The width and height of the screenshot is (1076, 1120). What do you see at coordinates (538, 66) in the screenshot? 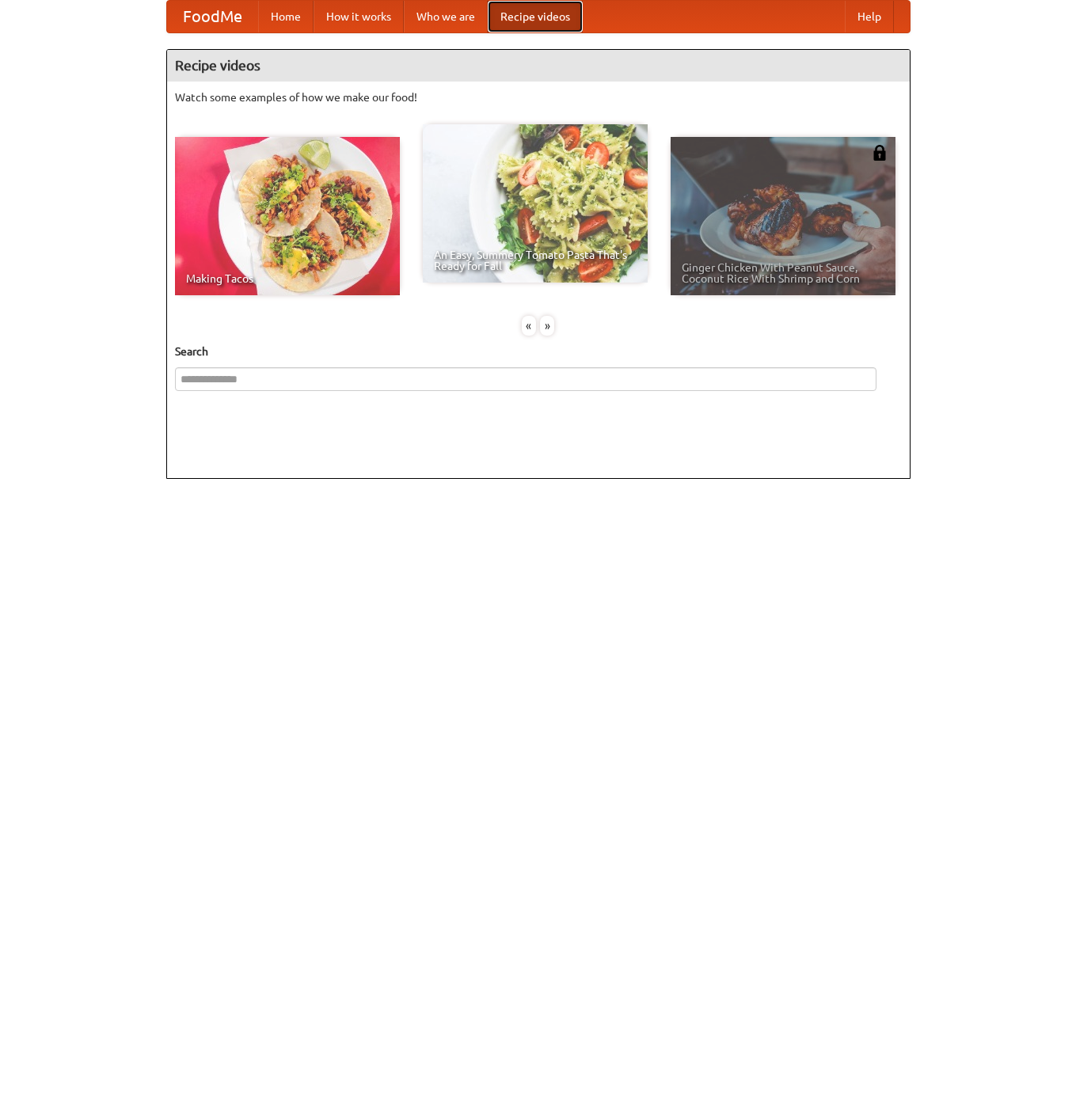
I see `h4: Recipe videos` at bounding box center [538, 66].